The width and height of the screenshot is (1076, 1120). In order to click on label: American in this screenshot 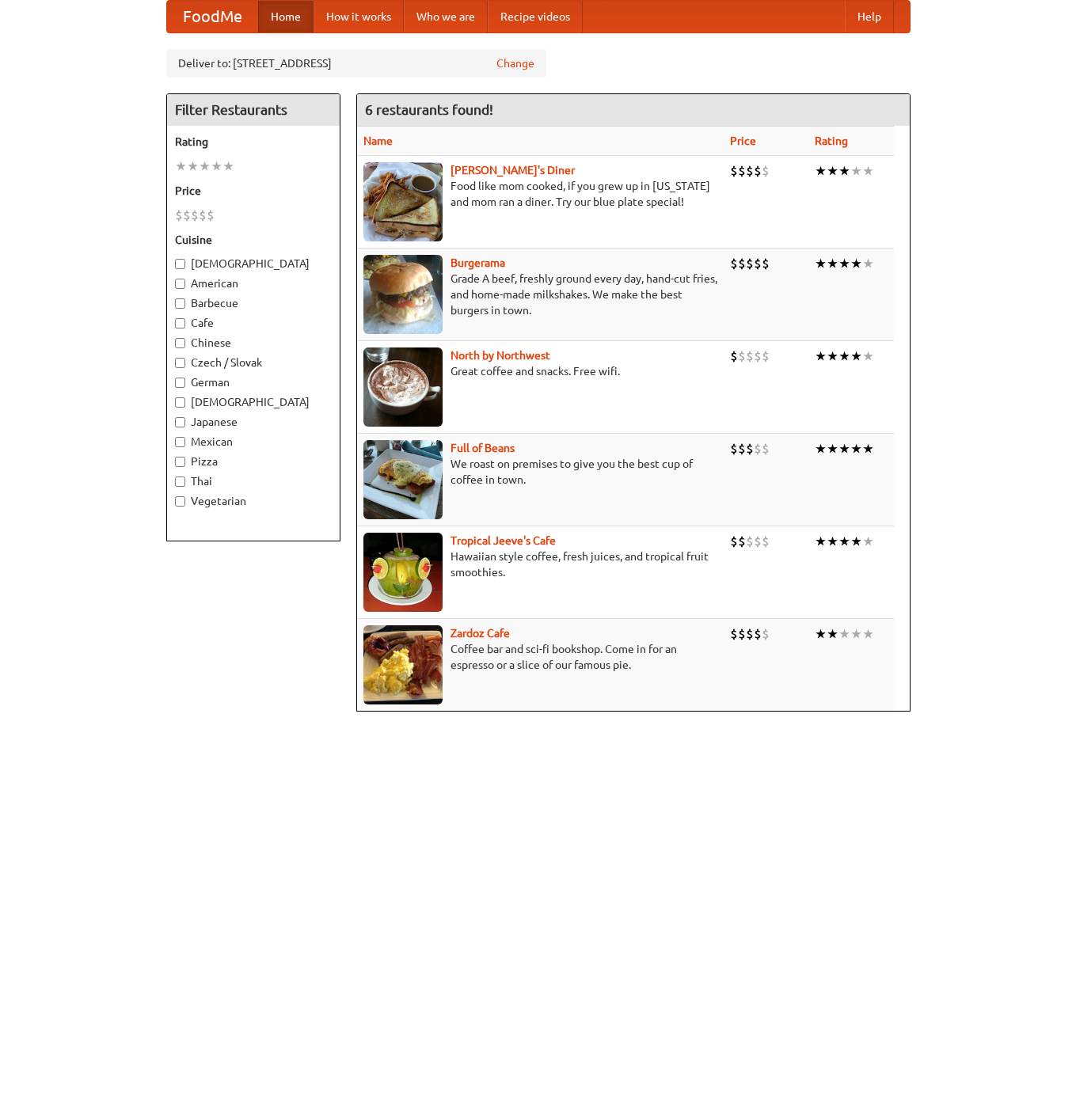, I will do `click(253, 283)`.